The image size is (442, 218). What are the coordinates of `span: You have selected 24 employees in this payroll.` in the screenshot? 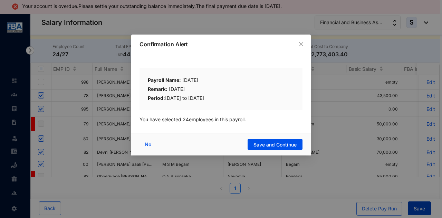 It's located at (192, 119).